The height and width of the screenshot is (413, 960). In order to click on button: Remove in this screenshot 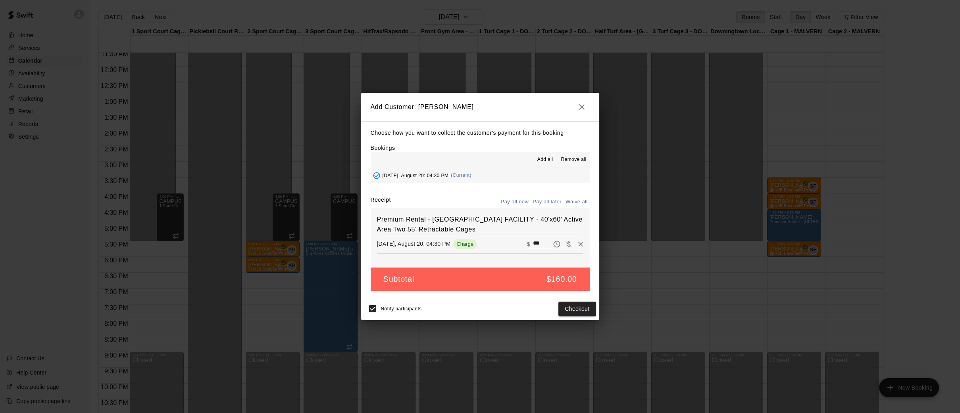, I will do `click(580, 244)`.